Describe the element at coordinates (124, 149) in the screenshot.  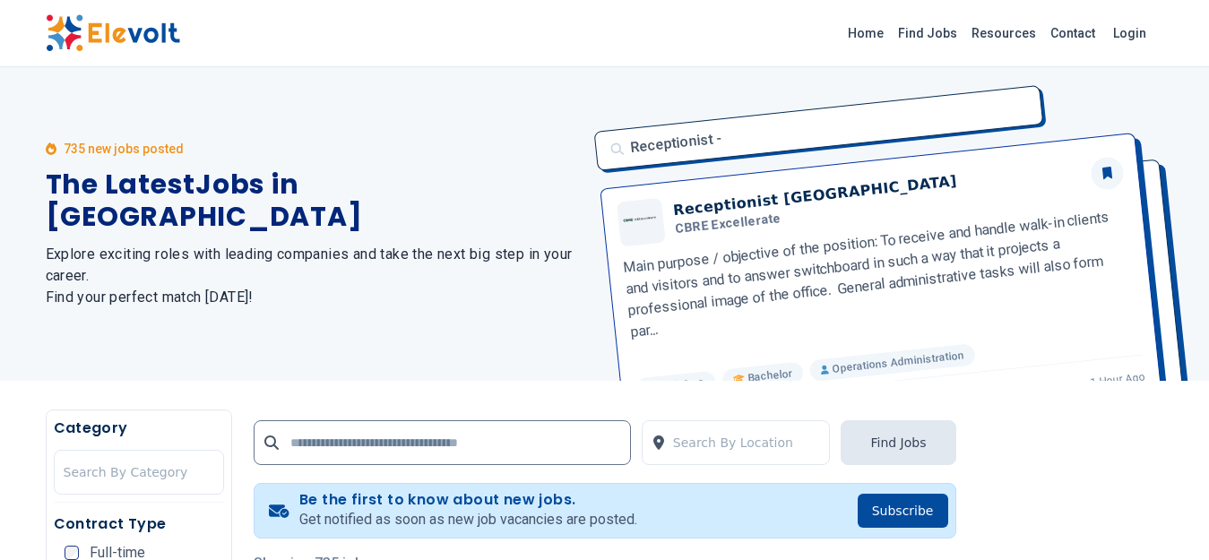
I see `p: 735 new jobs posted` at that location.